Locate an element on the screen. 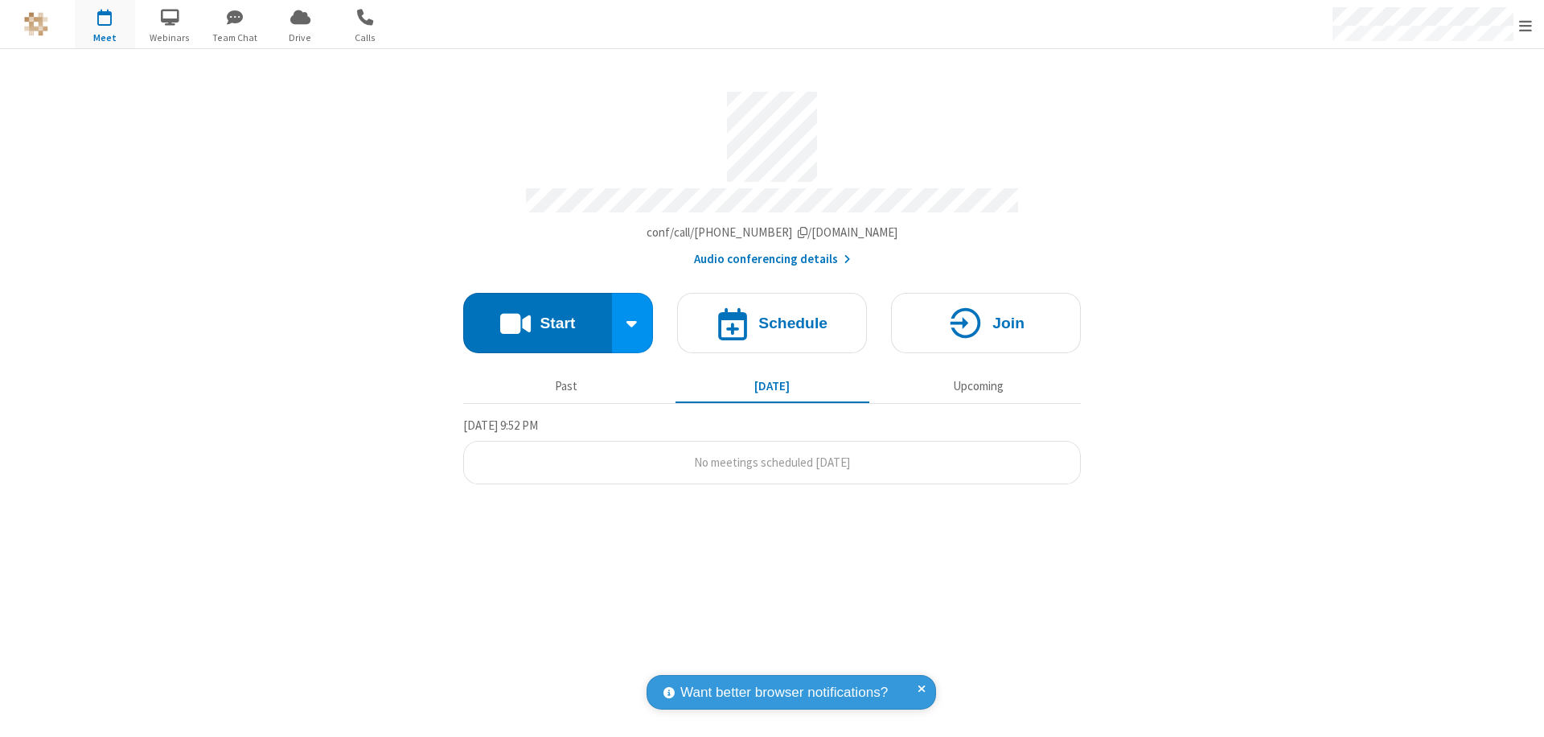 The height and width of the screenshot is (737, 1544). div: Start conference options is located at coordinates (633, 323).